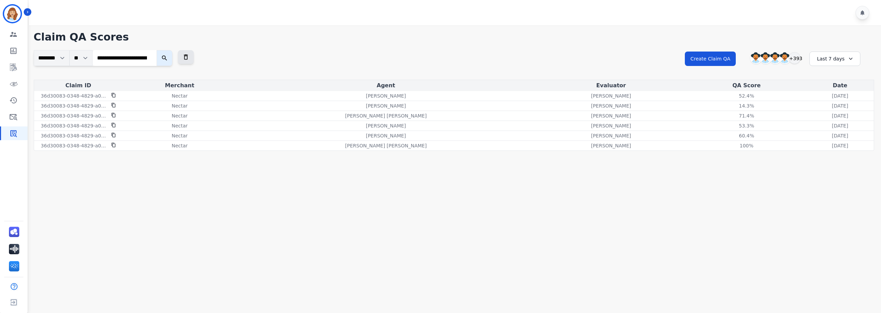 The image size is (881, 313). Describe the element at coordinates (835, 59) in the screenshot. I see `div: Last 7 days` at that location.